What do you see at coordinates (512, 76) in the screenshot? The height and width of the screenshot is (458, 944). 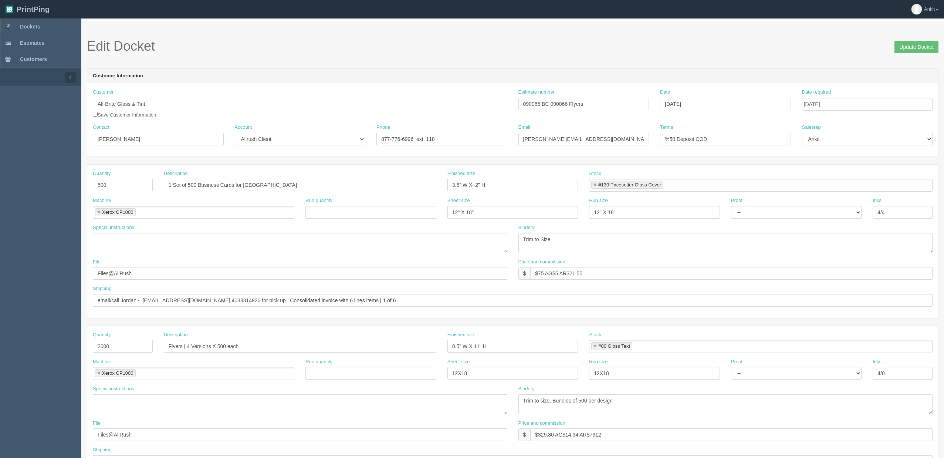 I see `header: Customer Information` at bounding box center [512, 76].